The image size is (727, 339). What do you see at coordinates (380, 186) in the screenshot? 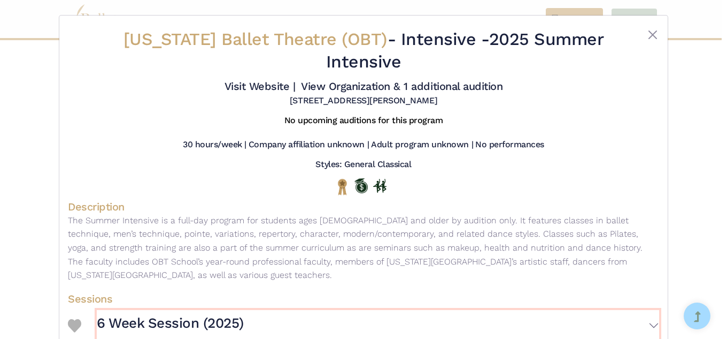
I see `img: In Person` at bounding box center [380, 186].